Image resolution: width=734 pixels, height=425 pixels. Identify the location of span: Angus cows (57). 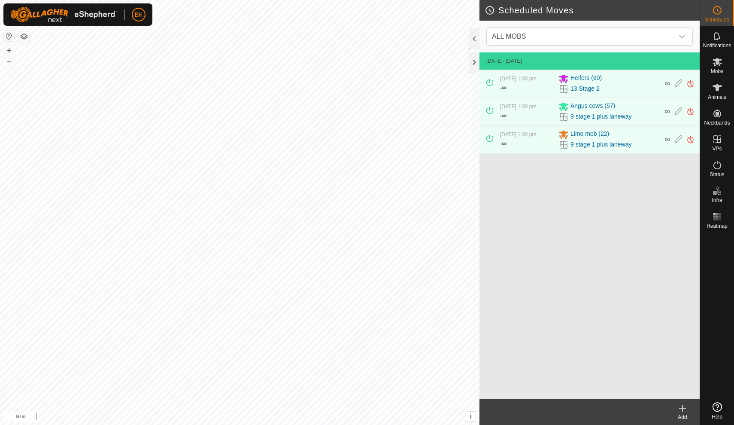
(593, 107).